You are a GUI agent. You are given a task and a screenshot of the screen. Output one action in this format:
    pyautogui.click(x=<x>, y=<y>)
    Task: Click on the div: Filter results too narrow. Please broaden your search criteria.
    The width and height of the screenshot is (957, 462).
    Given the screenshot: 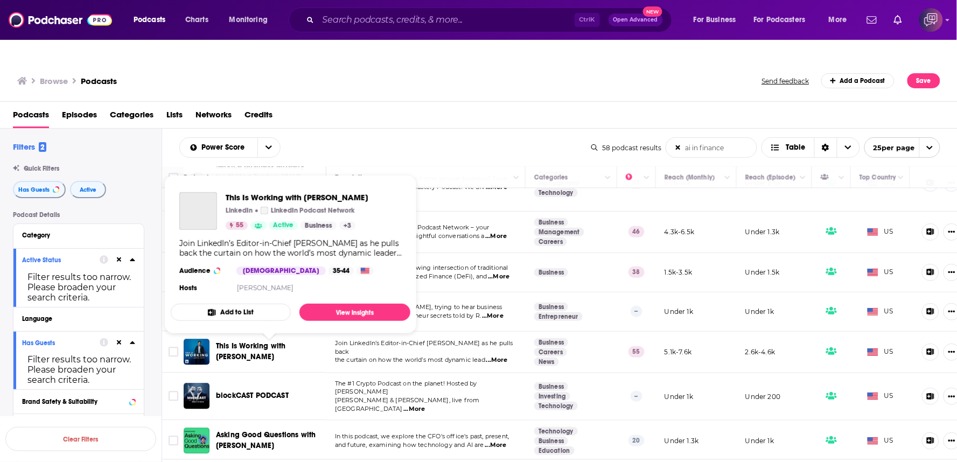 What is the action you would take?
    pyautogui.click(x=79, y=370)
    